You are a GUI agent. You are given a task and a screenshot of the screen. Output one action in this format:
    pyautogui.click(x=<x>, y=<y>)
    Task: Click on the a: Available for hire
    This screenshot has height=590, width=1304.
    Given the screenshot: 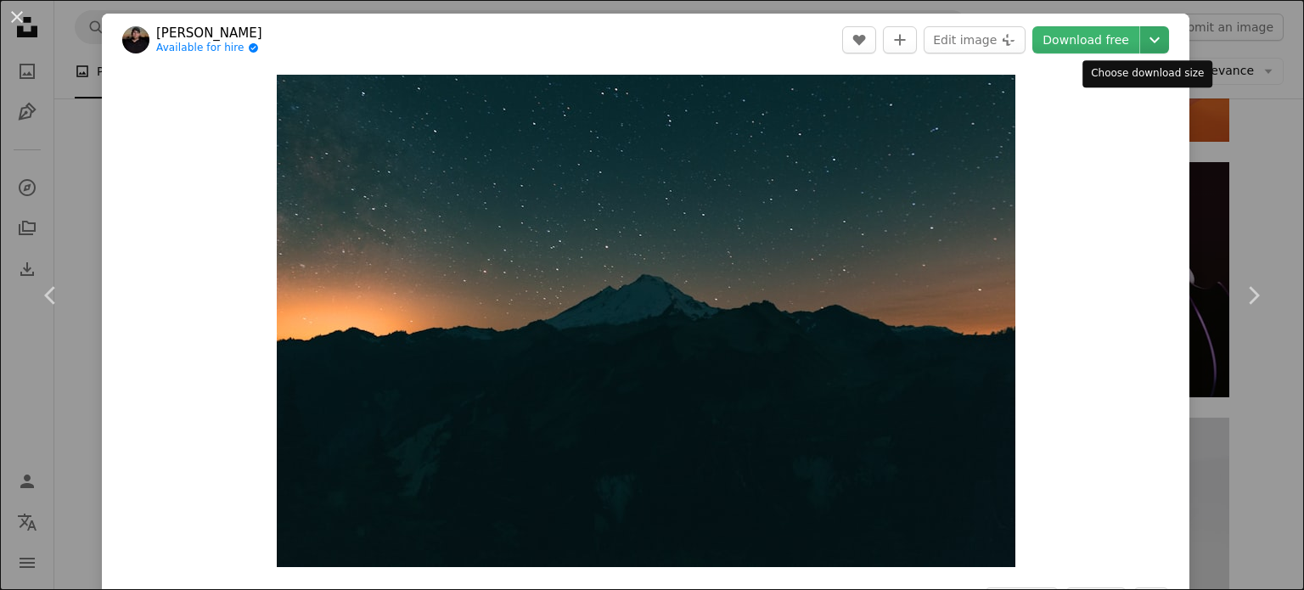 What is the action you would take?
    pyautogui.click(x=209, y=48)
    